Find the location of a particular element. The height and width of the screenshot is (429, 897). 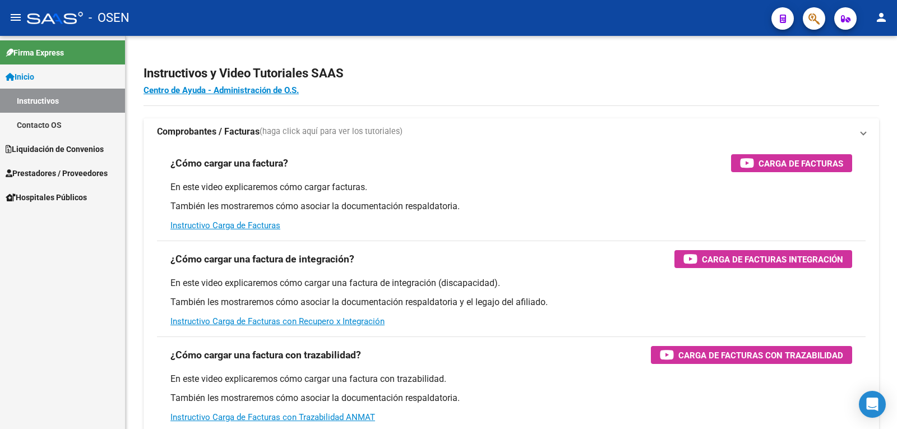

h3: ¿Cómo cargar una factura de integración? is located at coordinates (262, 259).